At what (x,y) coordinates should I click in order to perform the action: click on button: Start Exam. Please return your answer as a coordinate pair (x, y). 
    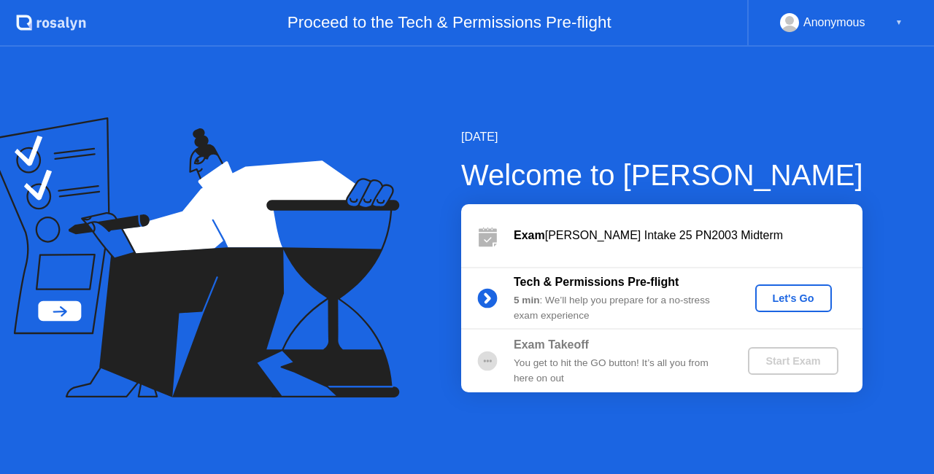
    Looking at the image, I should click on (793, 361).